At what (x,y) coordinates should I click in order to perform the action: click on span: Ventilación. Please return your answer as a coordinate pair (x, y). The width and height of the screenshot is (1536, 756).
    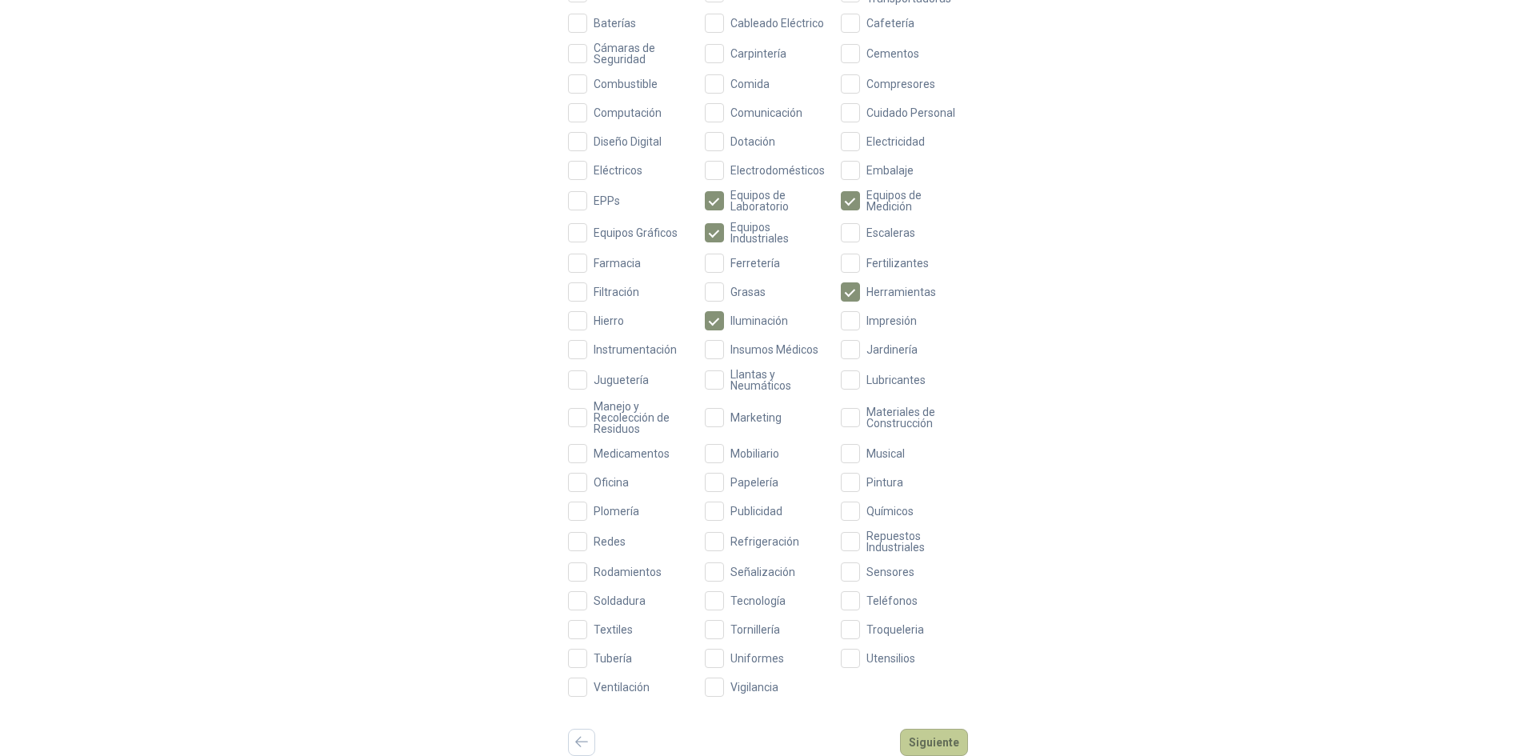
    Looking at the image, I should click on (622, 687).